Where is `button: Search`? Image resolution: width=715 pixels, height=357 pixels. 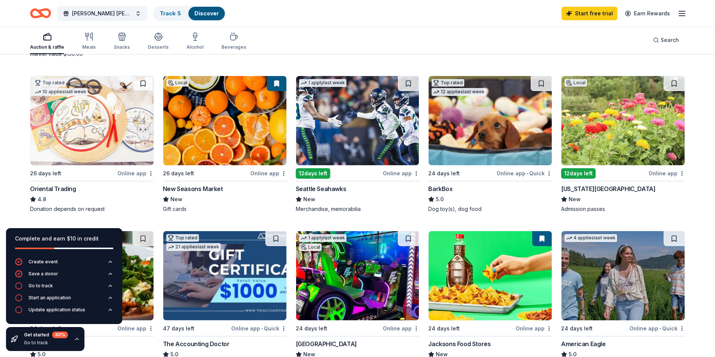 button: Search is located at coordinates (665, 40).